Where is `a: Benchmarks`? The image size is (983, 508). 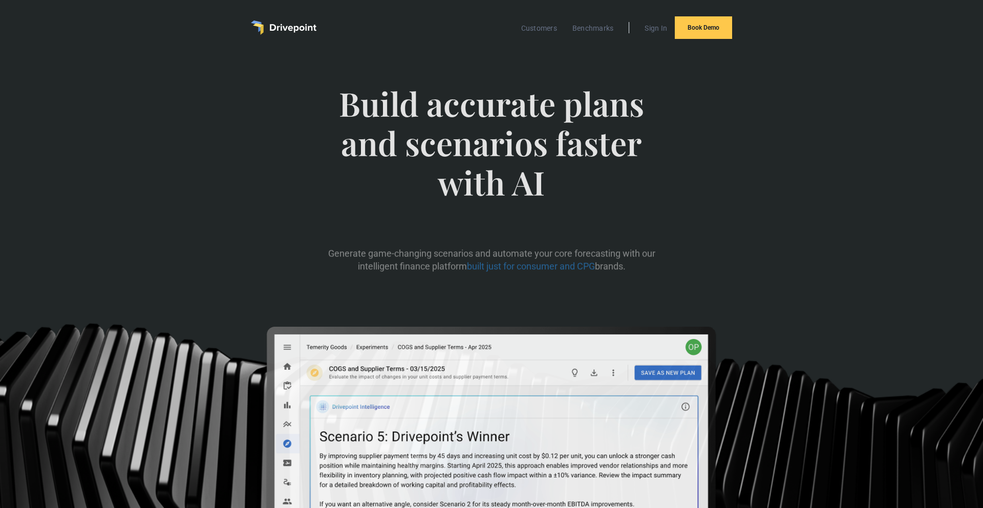 a: Benchmarks is located at coordinates (593, 28).